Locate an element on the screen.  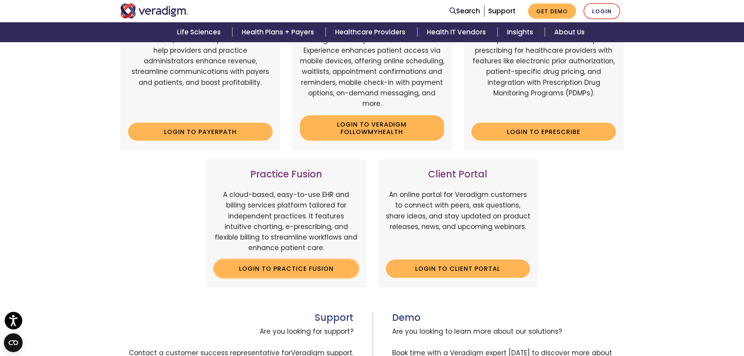
a: Login to Client Portal is located at coordinates (458, 268).